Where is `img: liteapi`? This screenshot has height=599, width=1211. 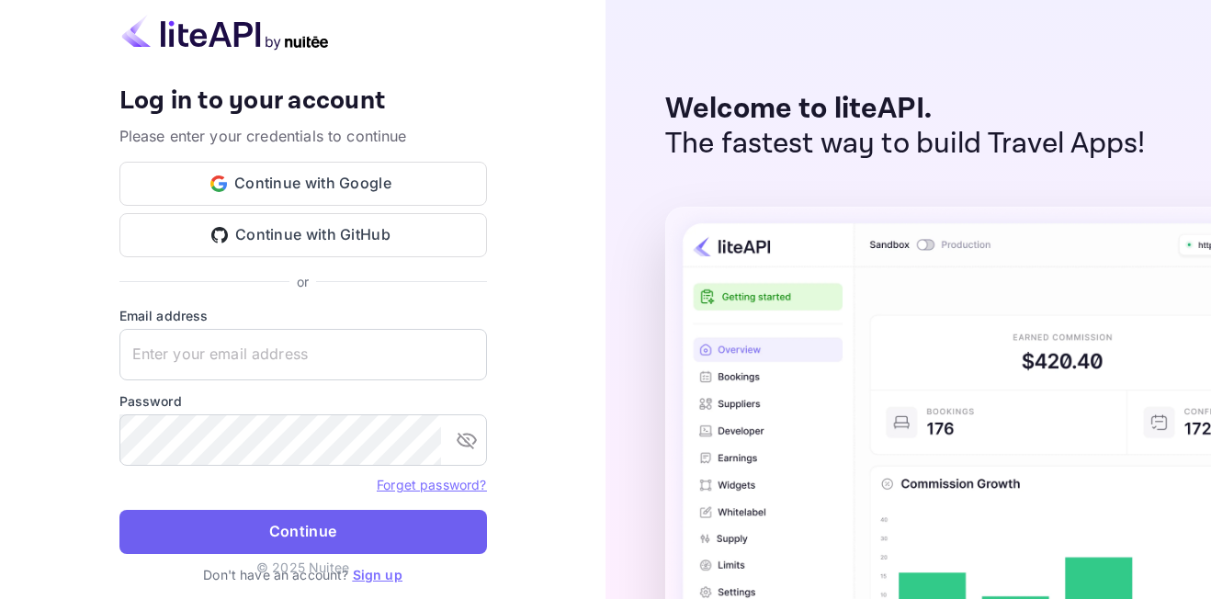 img: liteapi is located at coordinates (225, 32).